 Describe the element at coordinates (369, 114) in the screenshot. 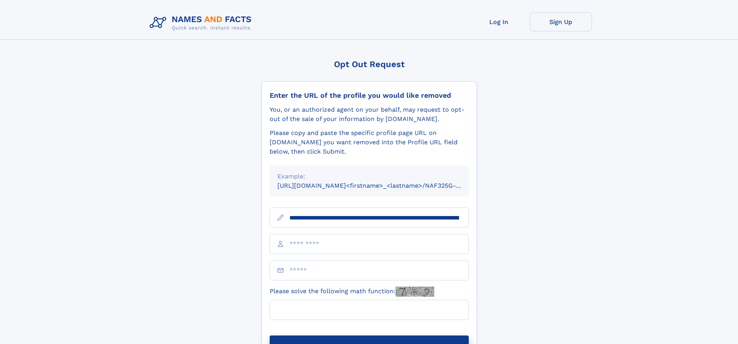

I see `div: You, or an authorized agent on your behalf, may request to opt-out of the sale of your informatio...` at that location.